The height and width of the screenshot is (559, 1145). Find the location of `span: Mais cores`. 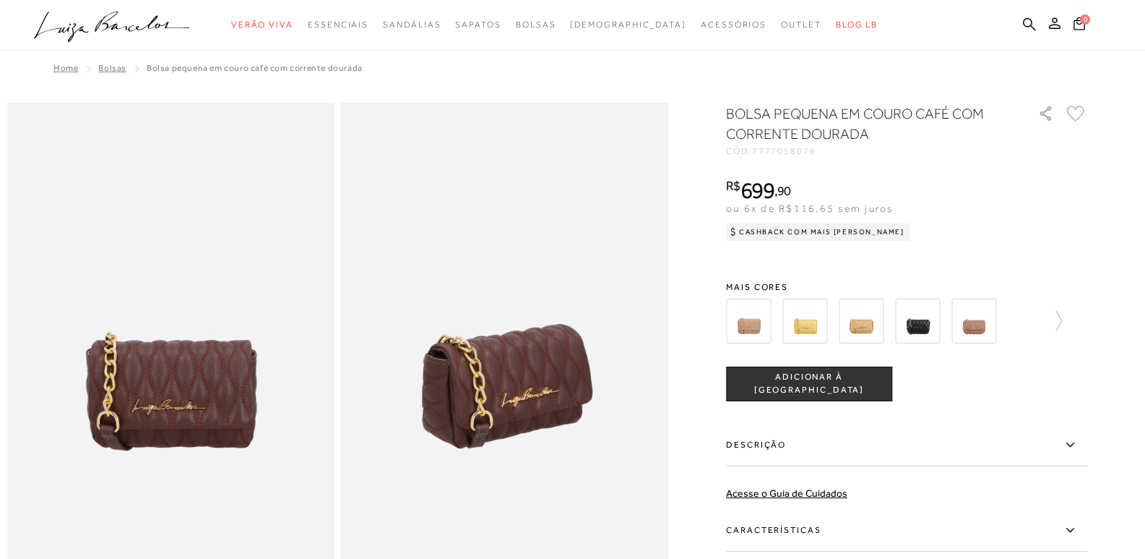

span: Mais cores is located at coordinates (907, 287).